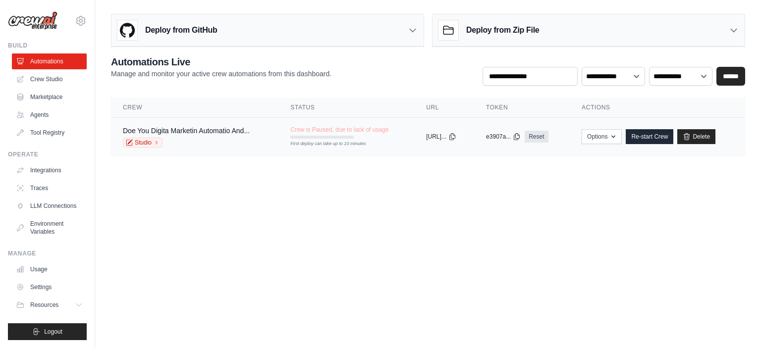 The image size is (761, 348). What do you see at coordinates (186, 131) in the screenshot?
I see `a: Doe You Digita Marketin Automatio And...` at bounding box center [186, 131].